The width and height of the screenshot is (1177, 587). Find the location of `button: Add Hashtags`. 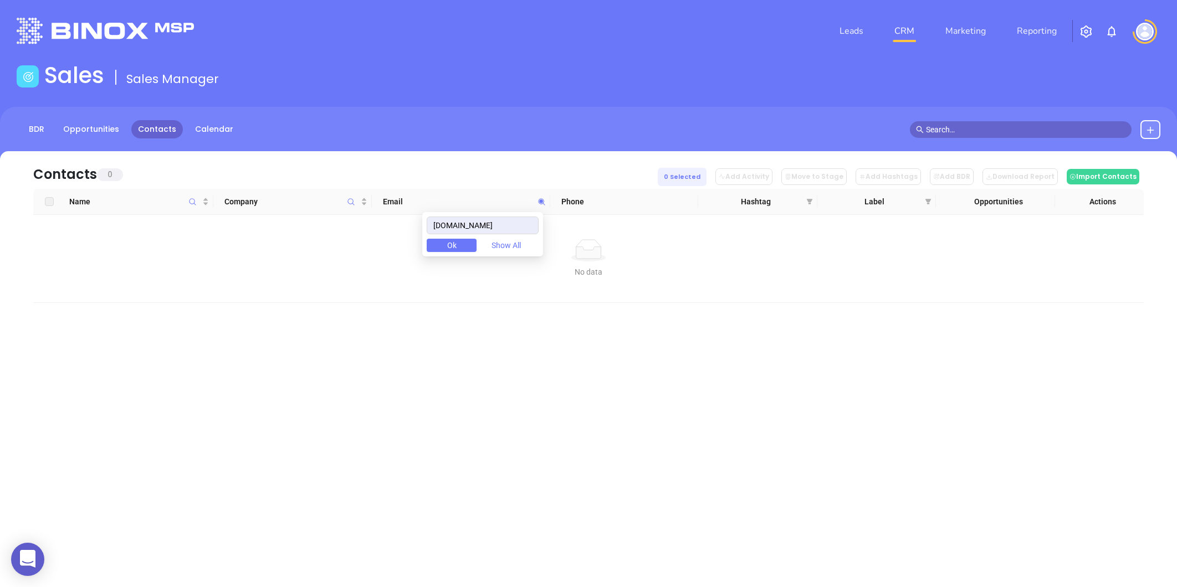

button: Add Hashtags is located at coordinates (888, 177).